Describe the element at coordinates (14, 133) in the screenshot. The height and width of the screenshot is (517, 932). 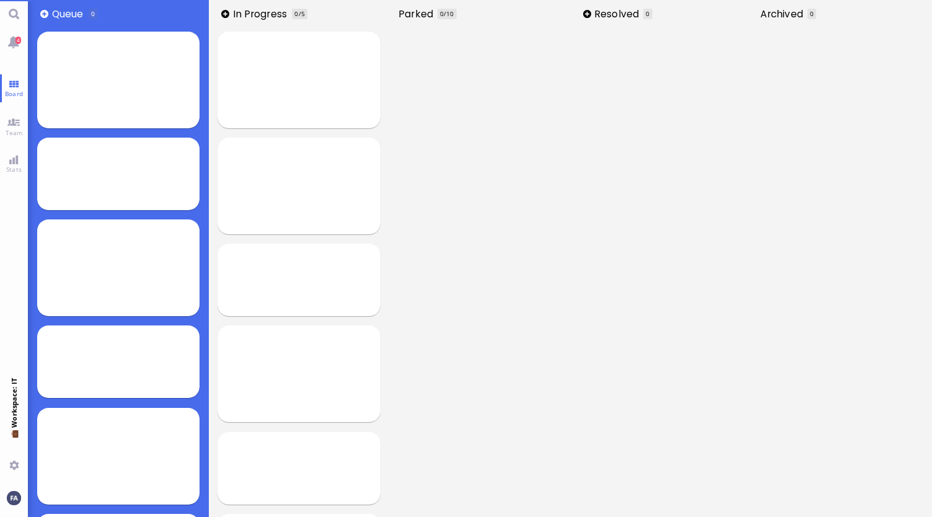
I see `span: Team` at that location.